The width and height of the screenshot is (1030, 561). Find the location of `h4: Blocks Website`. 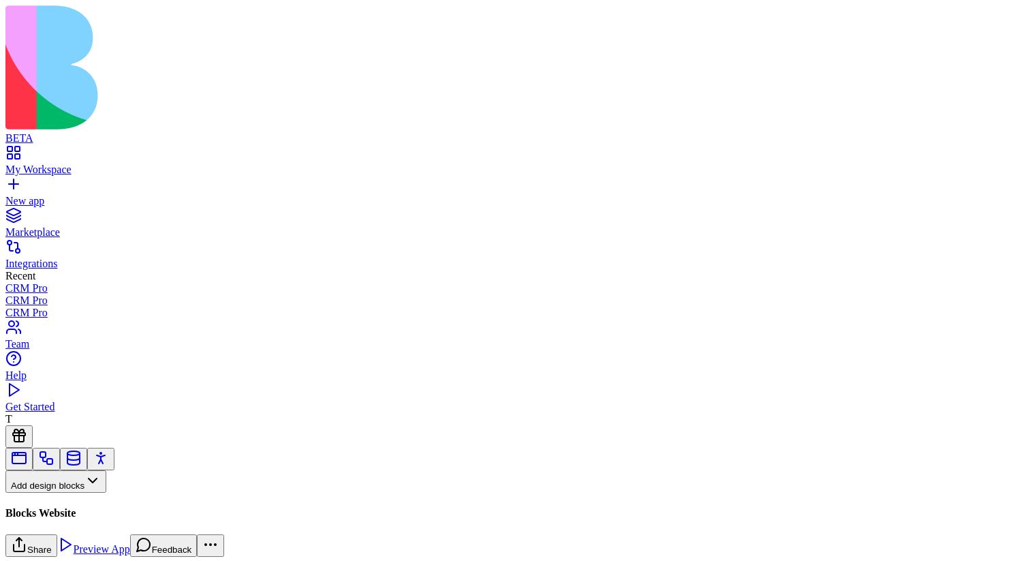

h4: Blocks Website is located at coordinates (515, 513).